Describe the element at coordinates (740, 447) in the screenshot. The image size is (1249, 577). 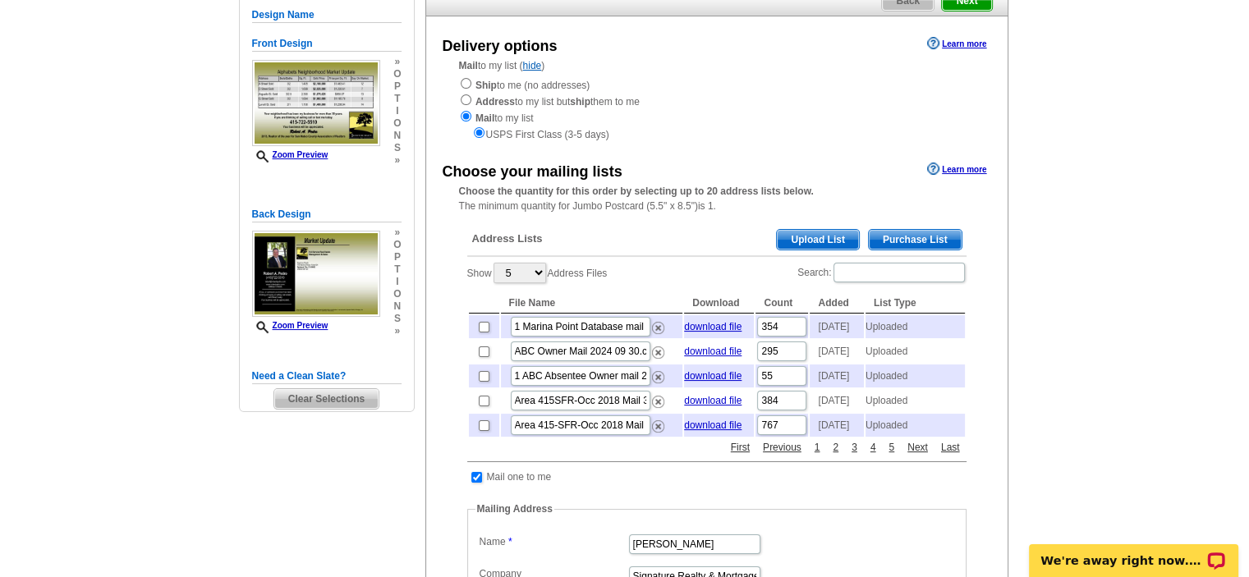
I see `a: First` at that location.